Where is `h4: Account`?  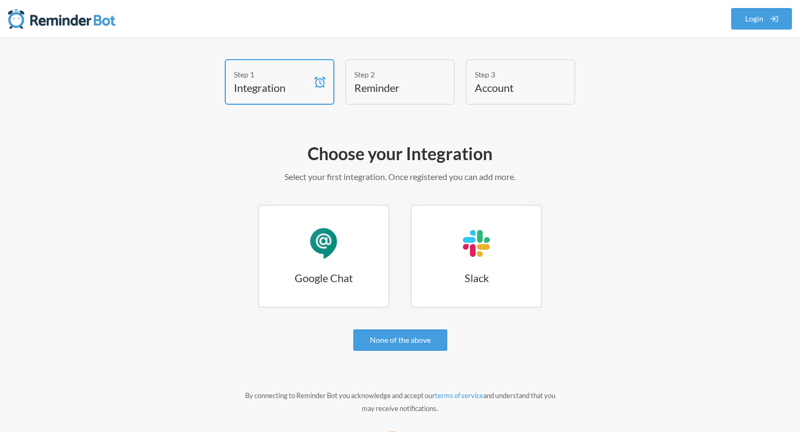
h4: Account is located at coordinates (513, 88).